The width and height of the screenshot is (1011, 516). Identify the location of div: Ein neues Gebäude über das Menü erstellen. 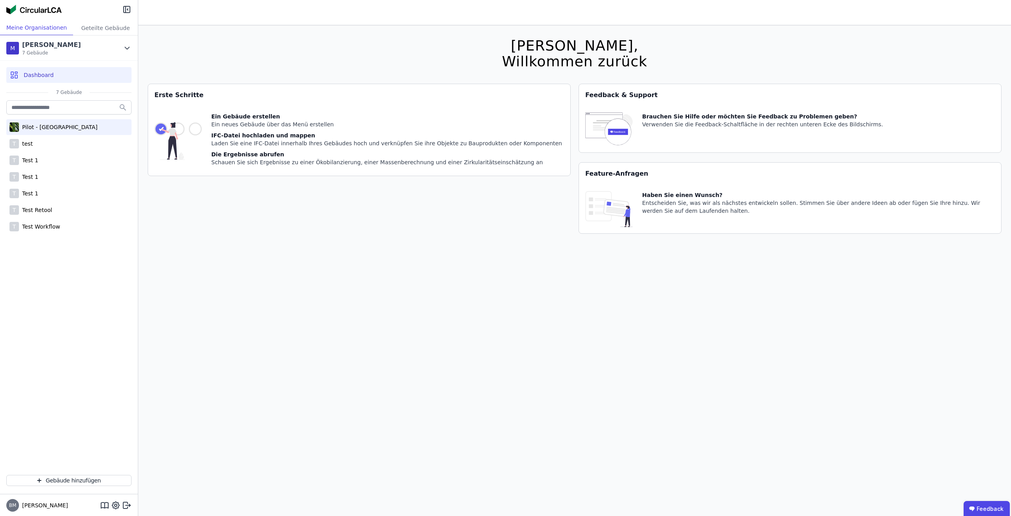
(387, 124).